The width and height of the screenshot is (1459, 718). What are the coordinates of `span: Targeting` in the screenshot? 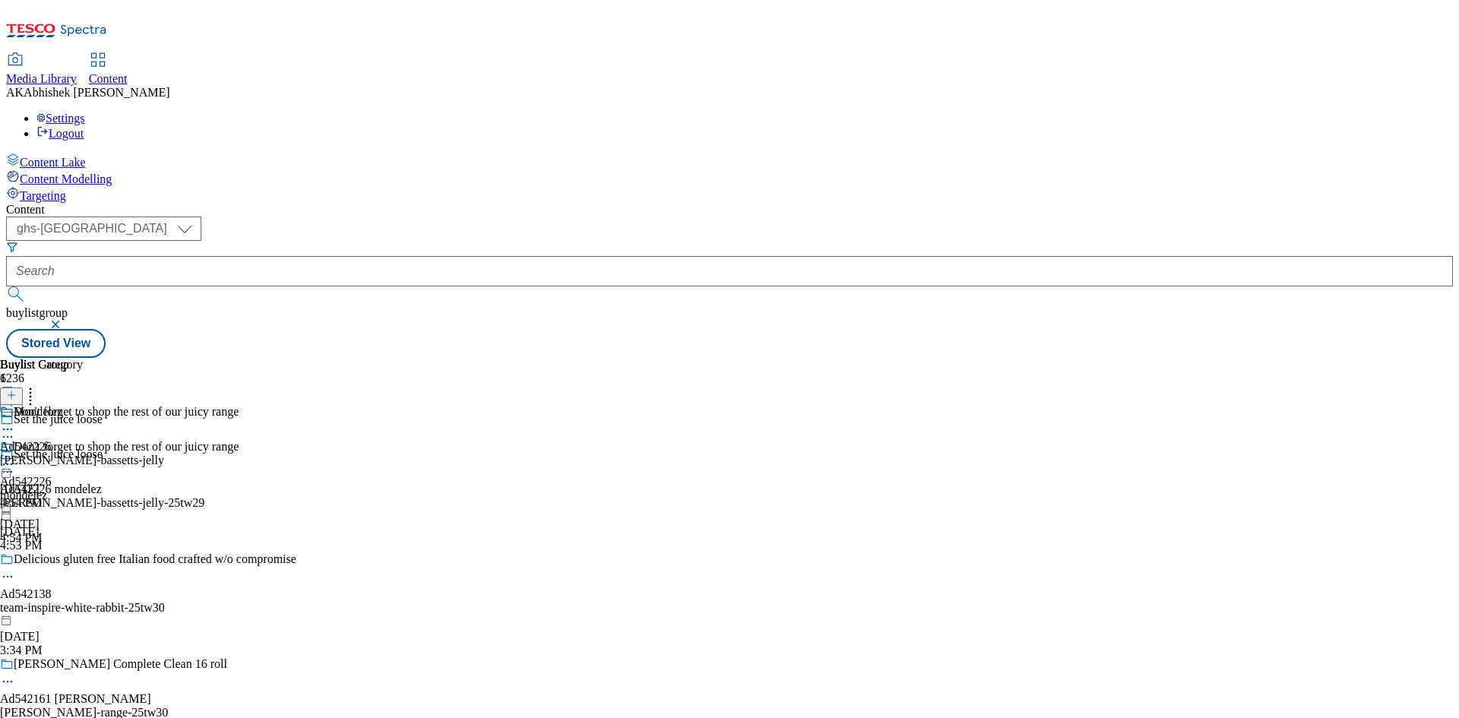 It's located at (43, 195).